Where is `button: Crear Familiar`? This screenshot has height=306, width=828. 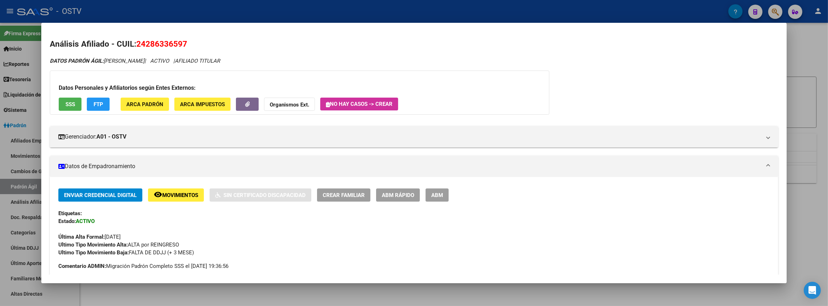
button: Crear Familiar is located at coordinates (344, 195).